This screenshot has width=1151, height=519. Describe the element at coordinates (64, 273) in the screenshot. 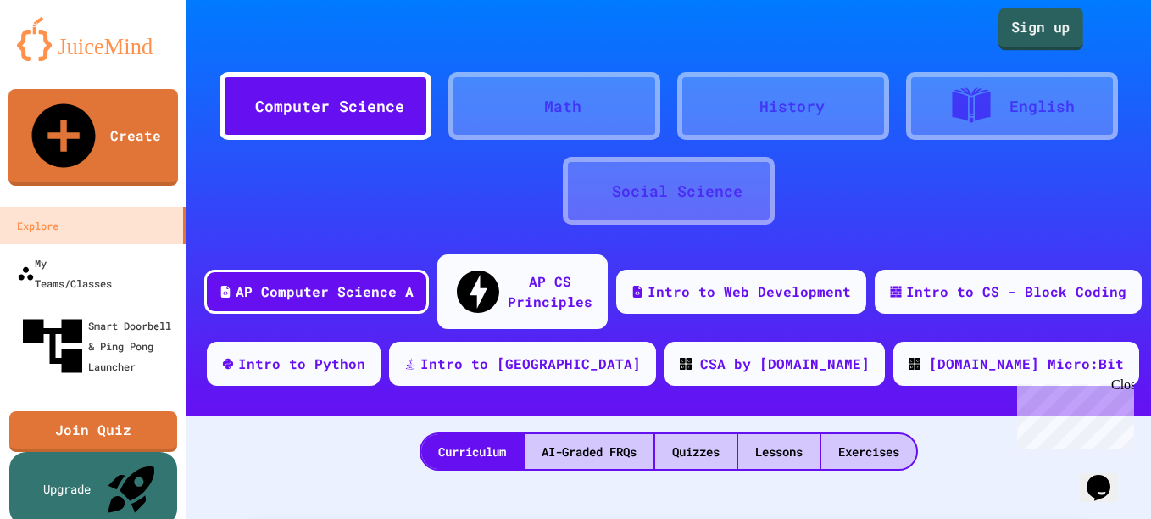

I see `div: My Teams/Classes` at that location.